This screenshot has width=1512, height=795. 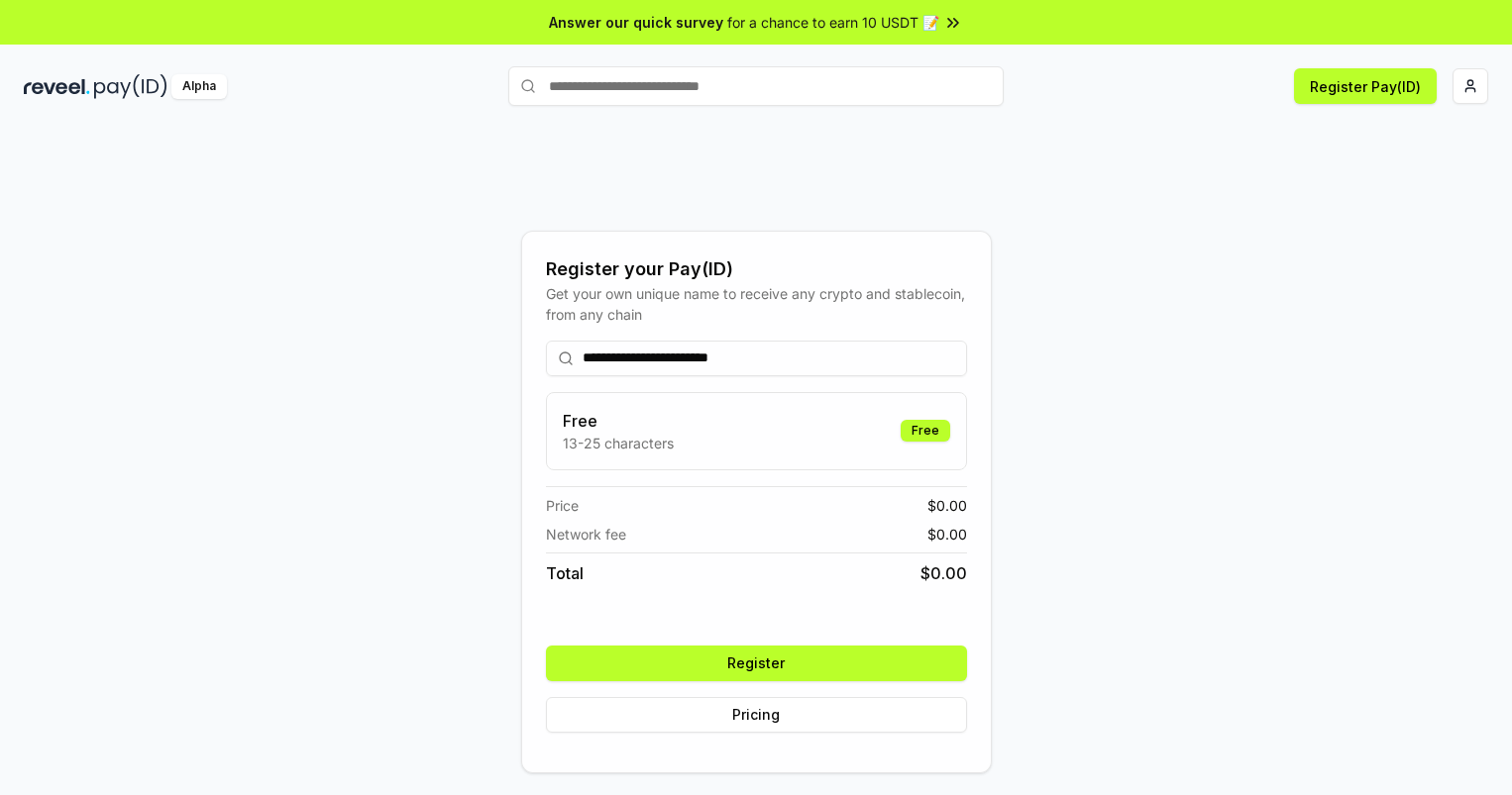 I want to click on span: Price, so click(x=562, y=505).